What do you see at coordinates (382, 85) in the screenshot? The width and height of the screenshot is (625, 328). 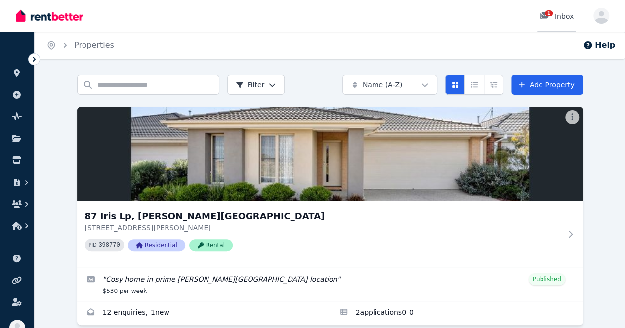 I see `span: Name (A-Z)` at bounding box center [382, 85].